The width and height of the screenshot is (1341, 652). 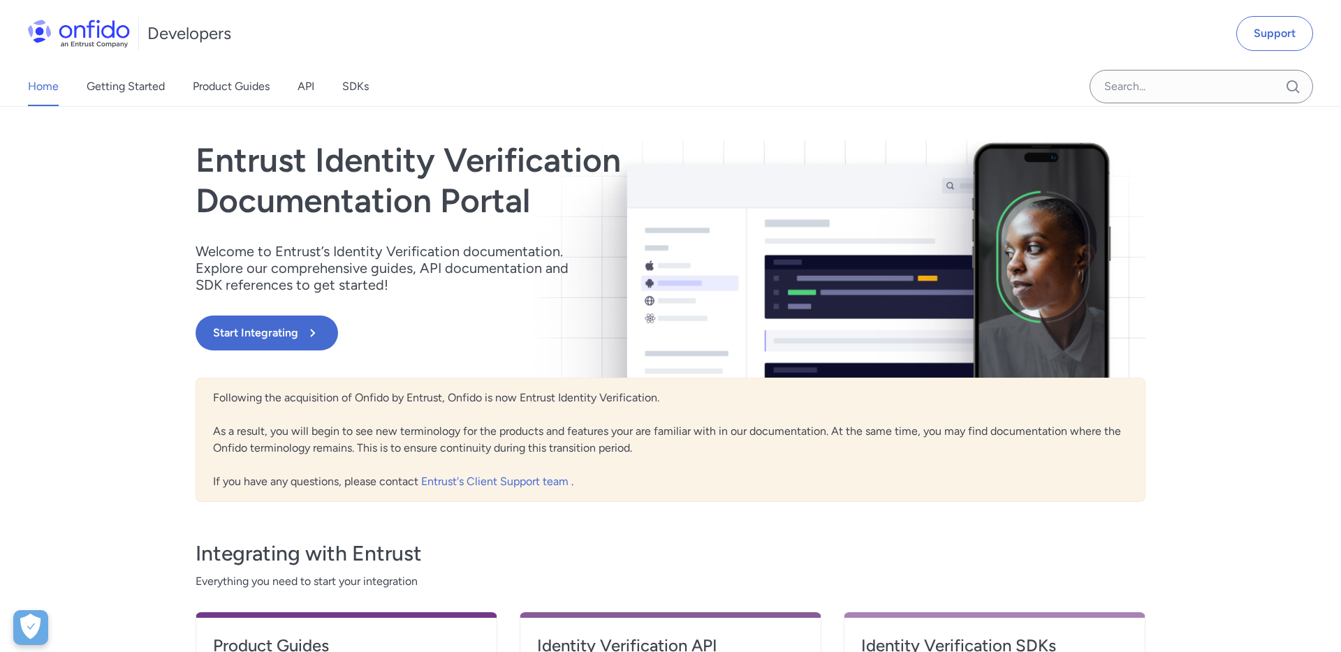 I want to click on a: SDKs, so click(x=355, y=87).